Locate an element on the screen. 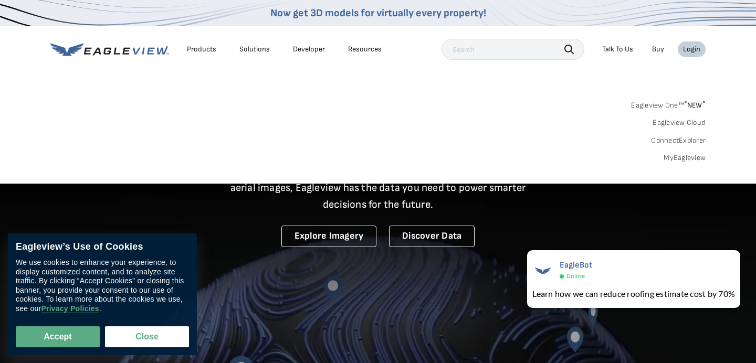 The width and height of the screenshot is (756, 363). a: Privacy Policies is located at coordinates (70, 309).